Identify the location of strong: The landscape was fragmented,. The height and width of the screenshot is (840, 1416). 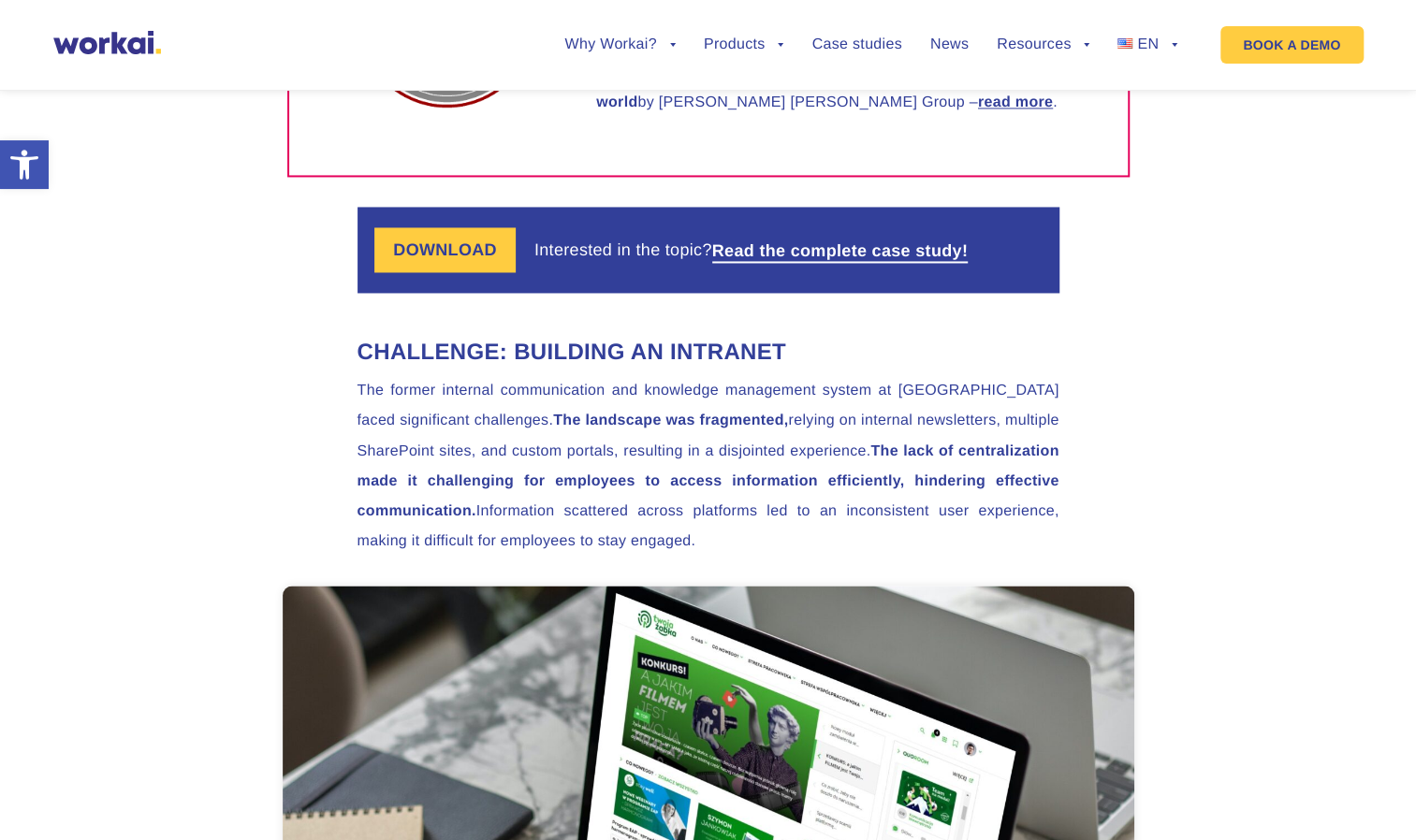
(670, 420).